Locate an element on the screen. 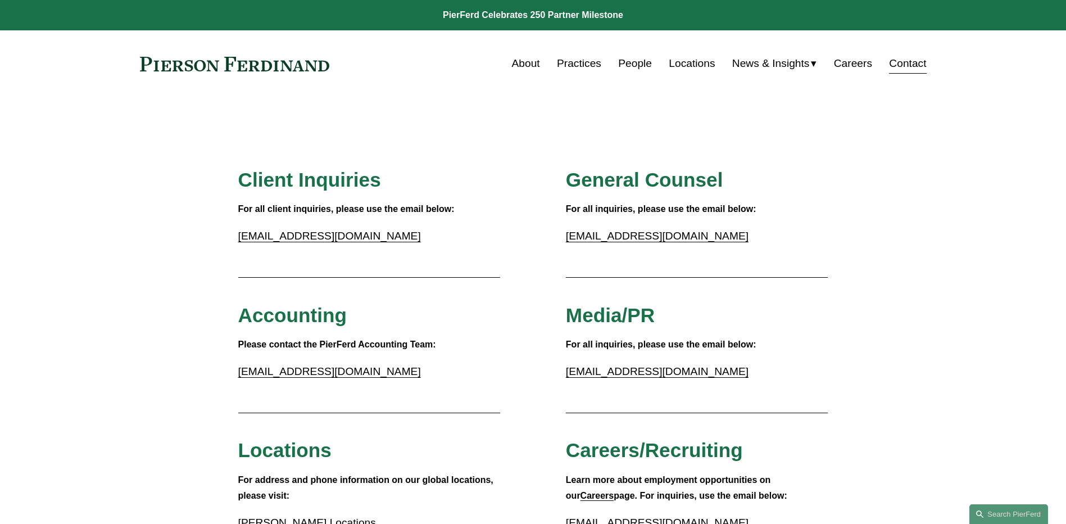 The height and width of the screenshot is (524, 1066). span: General Counsel is located at coordinates (645, 179).